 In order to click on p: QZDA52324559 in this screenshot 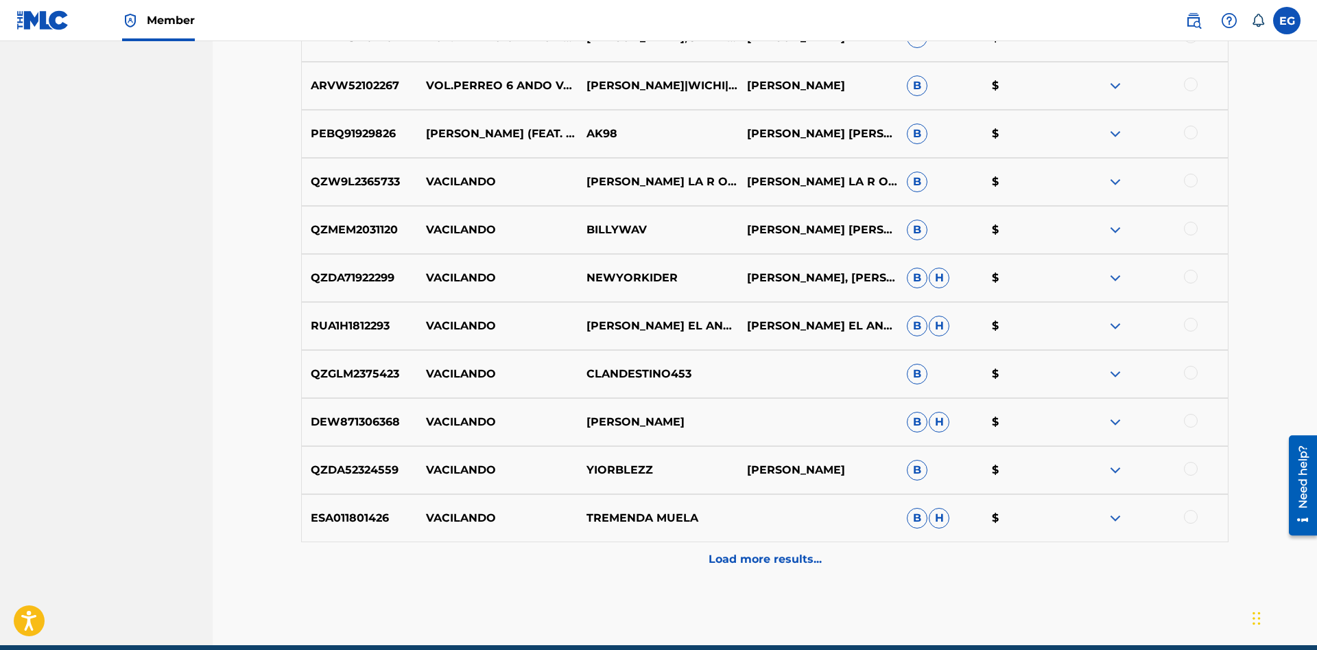, I will do `click(360, 470)`.